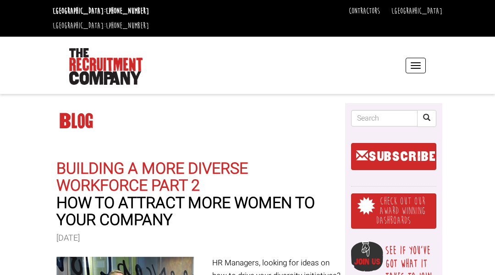 The width and height of the screenshot is (495, 275). Describe the element at coordinates (199, 121) in the screenshot. I see `h1: Blog` at that location.